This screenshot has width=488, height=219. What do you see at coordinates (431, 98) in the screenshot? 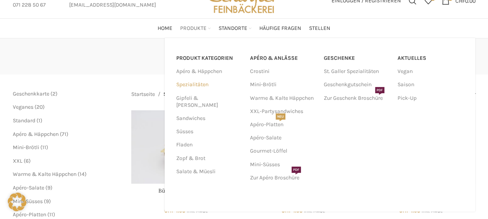
I see `a: Pick-Up` at bounding box center [431, 98].